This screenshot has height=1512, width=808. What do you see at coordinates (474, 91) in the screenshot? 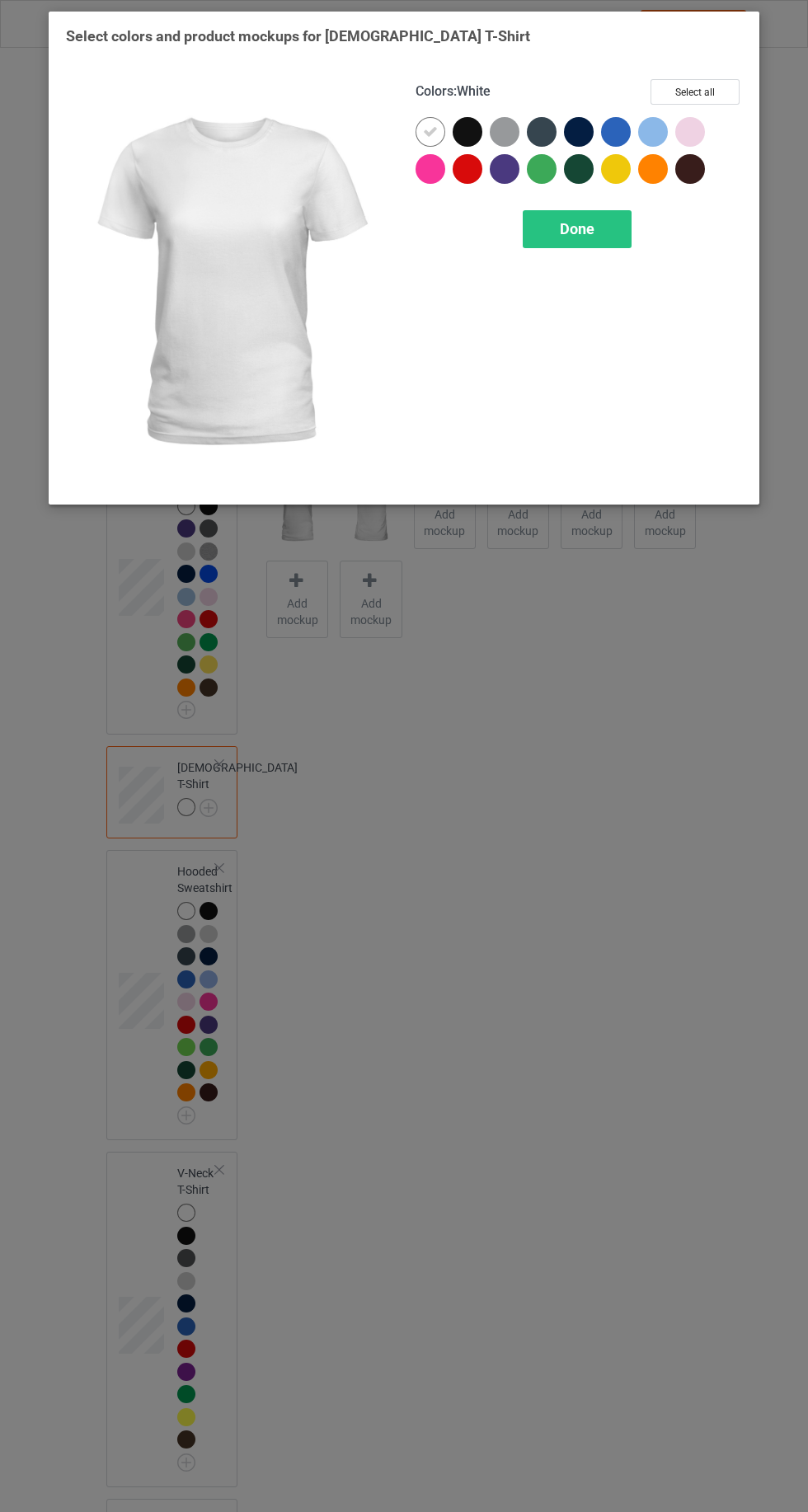
I see `span: White` at bounding box center [474, 91].